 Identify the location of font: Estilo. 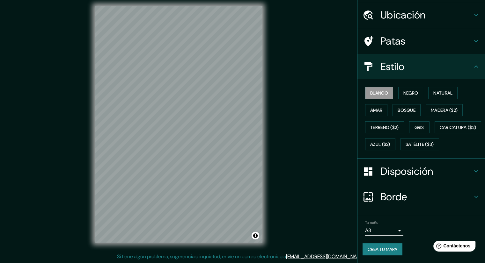
(392, 67).